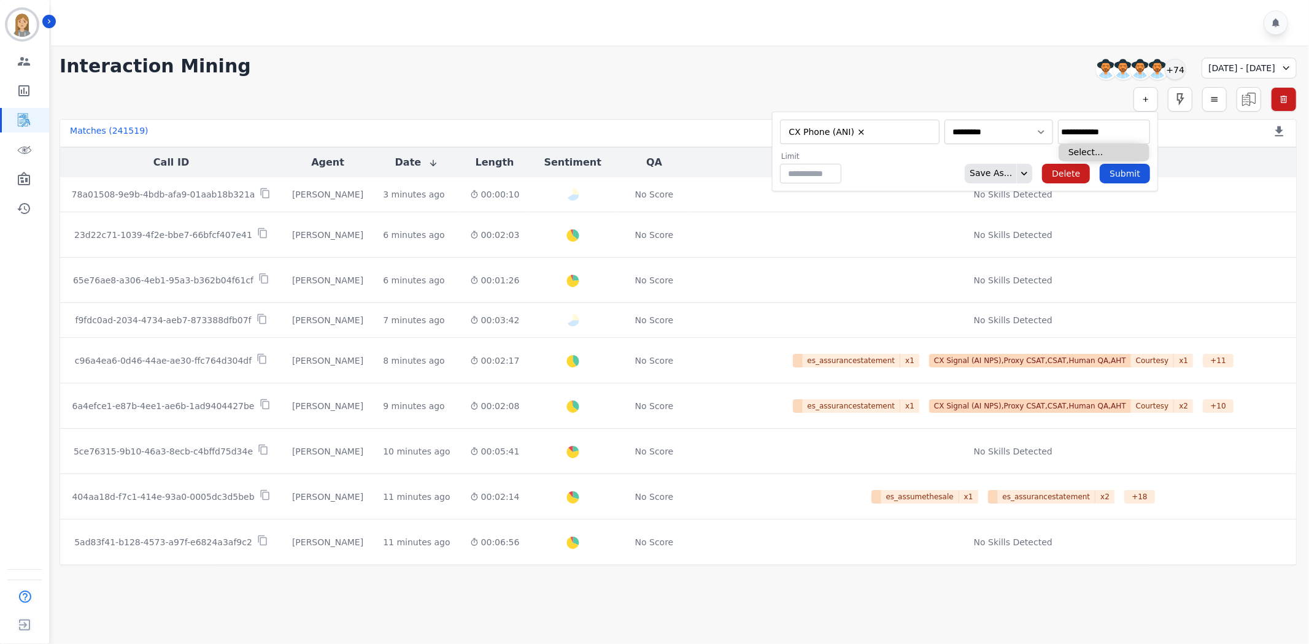 The image size is (1309, 644). What do you see at coordinates (414, 320) in the screenshot?
I see `div: 7 minutes ago` at bounding box center [414, 320].